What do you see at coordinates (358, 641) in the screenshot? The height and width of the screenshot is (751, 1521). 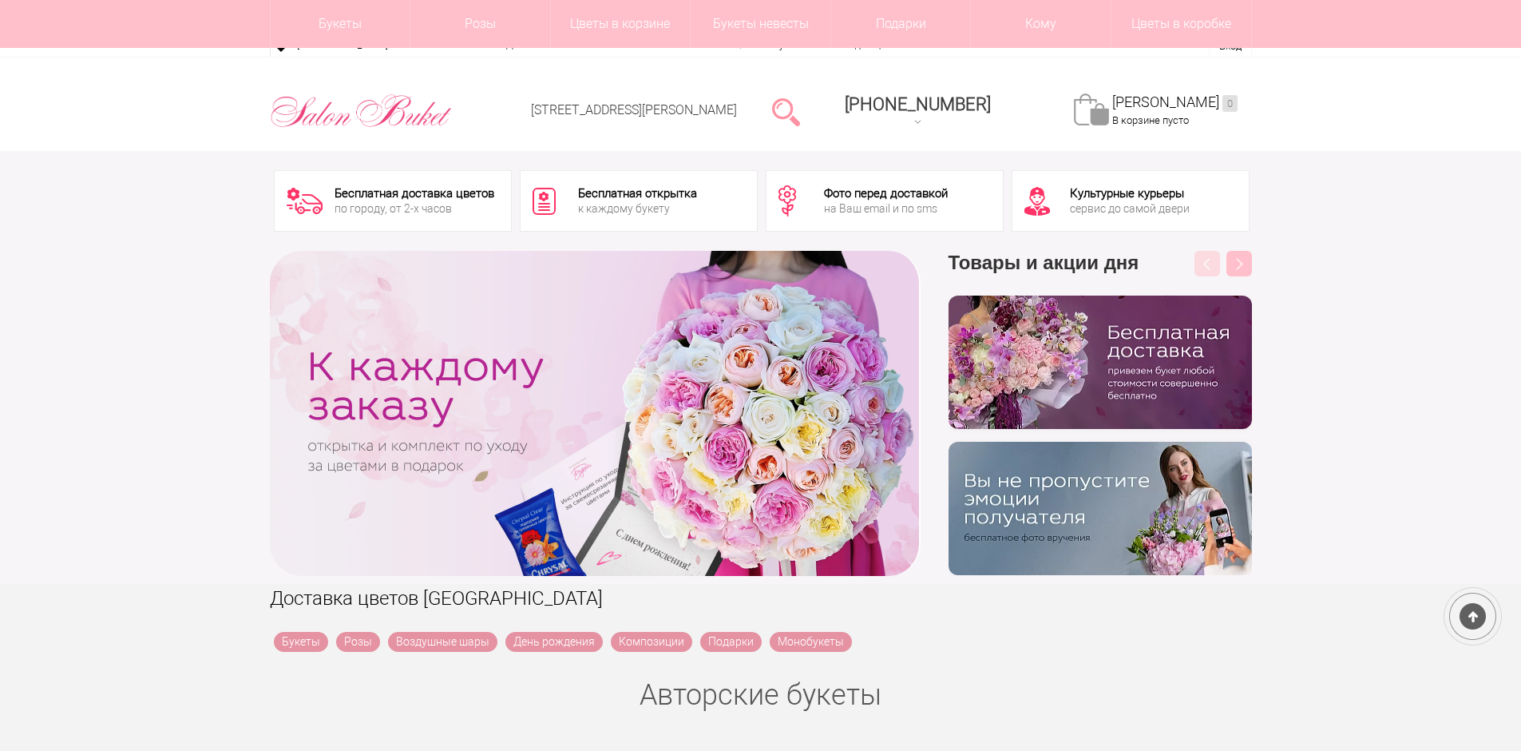 I see `a: Розы` at bounding box center [358, 641].